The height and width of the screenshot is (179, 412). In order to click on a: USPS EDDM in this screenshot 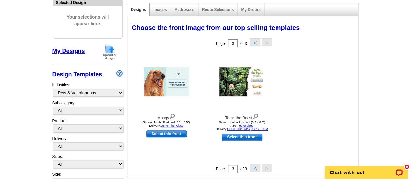, I will do `click(259, 129)`.